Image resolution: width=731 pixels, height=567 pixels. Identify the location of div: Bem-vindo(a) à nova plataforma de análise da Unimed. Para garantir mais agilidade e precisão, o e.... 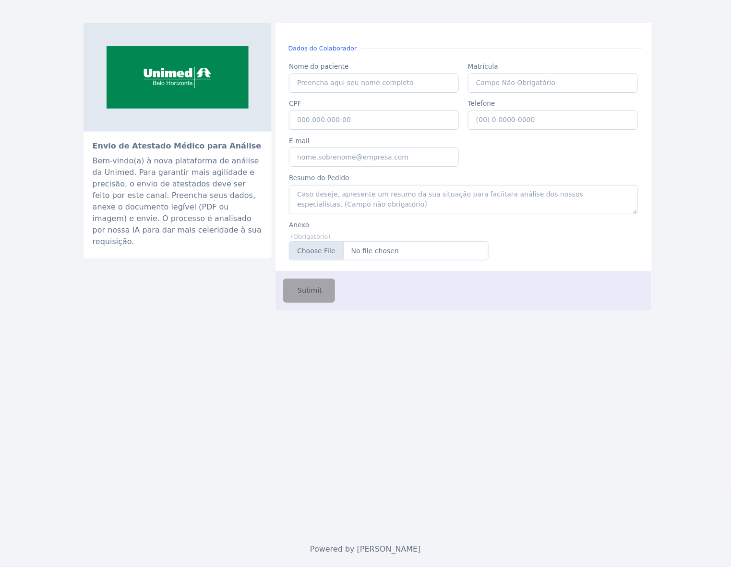
(178, 201).